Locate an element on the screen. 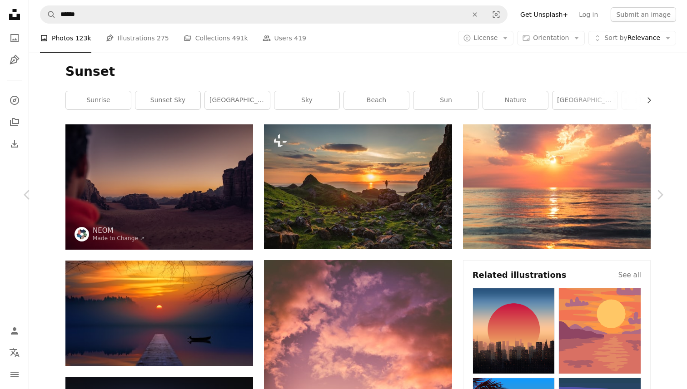  a: brown boat near dock is located at coordinates (159, 313).